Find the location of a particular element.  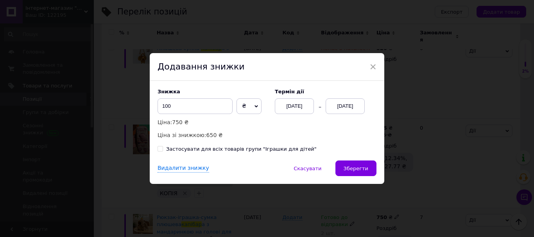

label: Термін дії is located at coordinates (326, 92).